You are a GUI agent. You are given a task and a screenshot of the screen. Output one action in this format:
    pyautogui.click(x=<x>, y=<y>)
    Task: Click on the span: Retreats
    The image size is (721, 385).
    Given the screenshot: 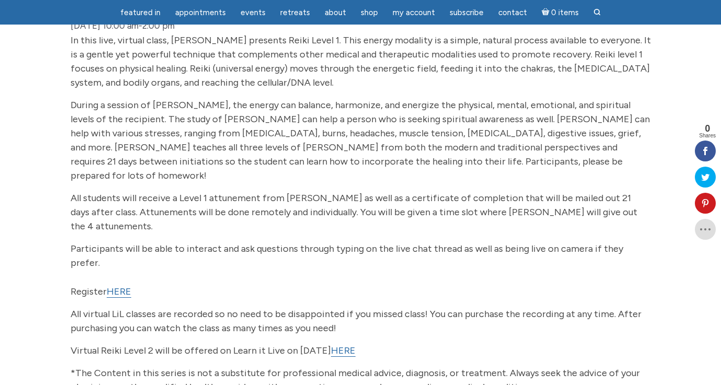 What is the action you would take?
    pyautogui.click(x=295, y=13)
    